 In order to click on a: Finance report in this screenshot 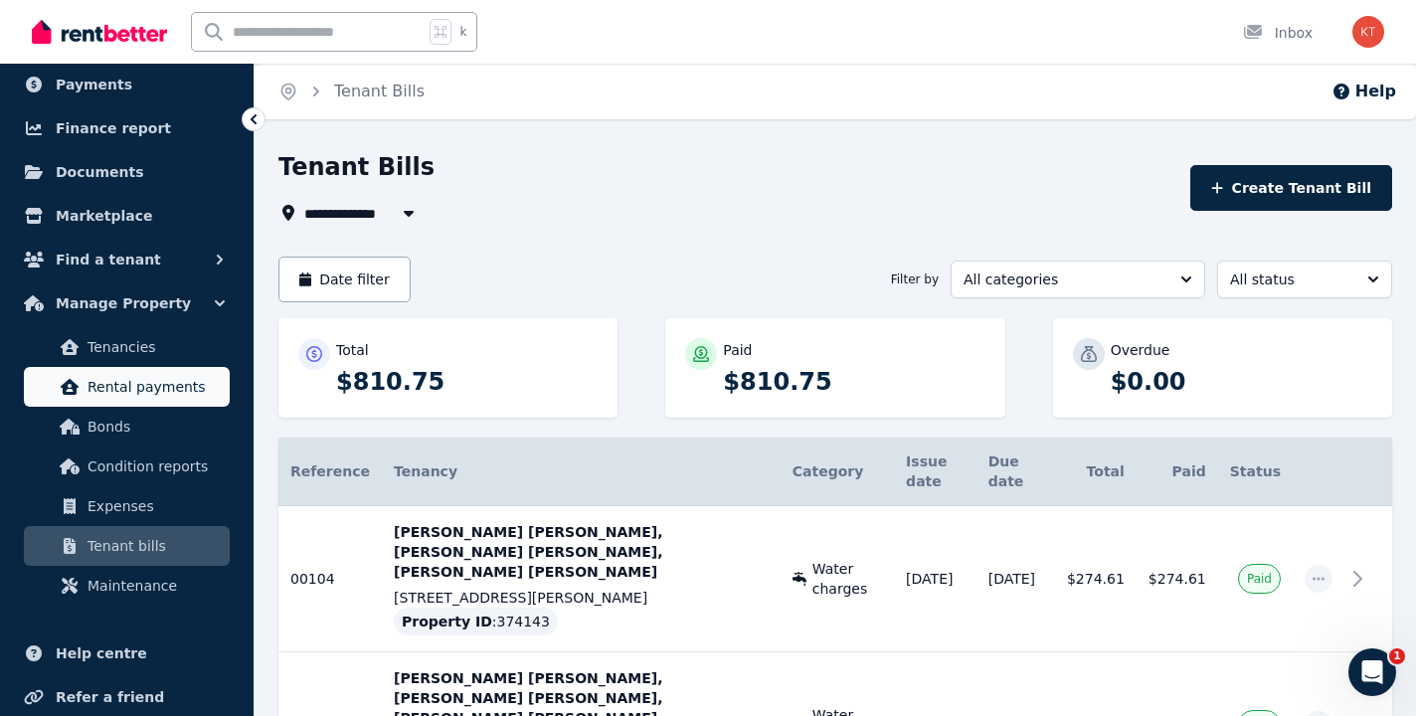, I will do `click(126, 128)`.